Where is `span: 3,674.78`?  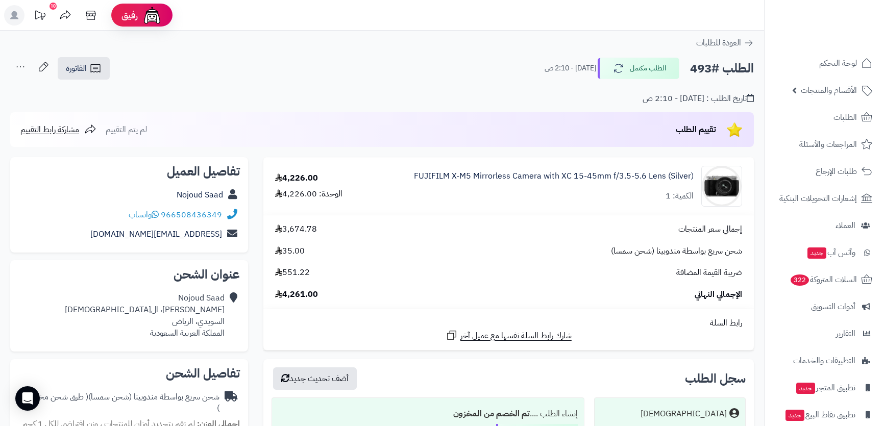
span: 3,674.78 is located at coordinates (296, 229).